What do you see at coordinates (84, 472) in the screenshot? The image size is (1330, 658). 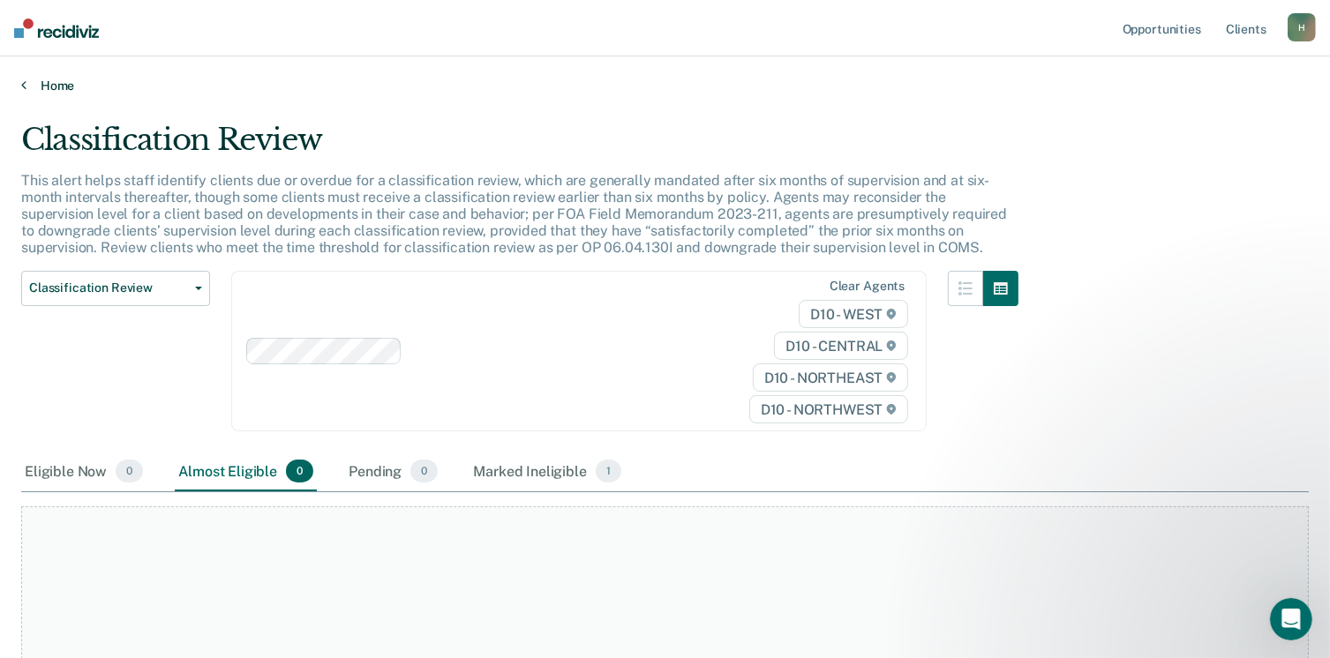 I see `div: Eligible Now0` at bounding box center [84, 472].